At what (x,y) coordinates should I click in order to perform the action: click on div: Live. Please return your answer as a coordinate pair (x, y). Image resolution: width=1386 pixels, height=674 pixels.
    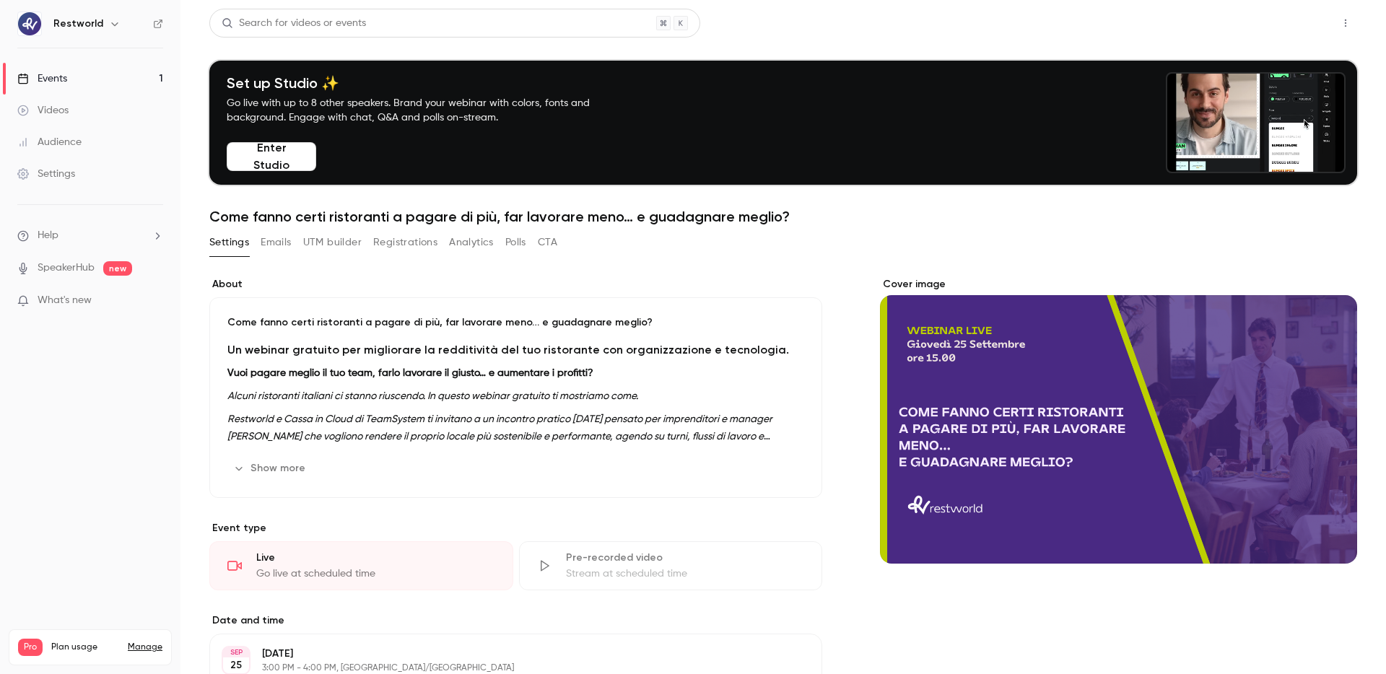
    Looking at the image, I should click on (375, 558).